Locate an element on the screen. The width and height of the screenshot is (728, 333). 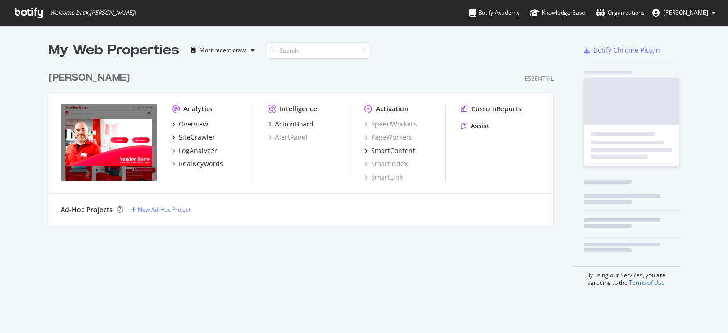
a: RealKeywords is located at coordinates (198, 164).